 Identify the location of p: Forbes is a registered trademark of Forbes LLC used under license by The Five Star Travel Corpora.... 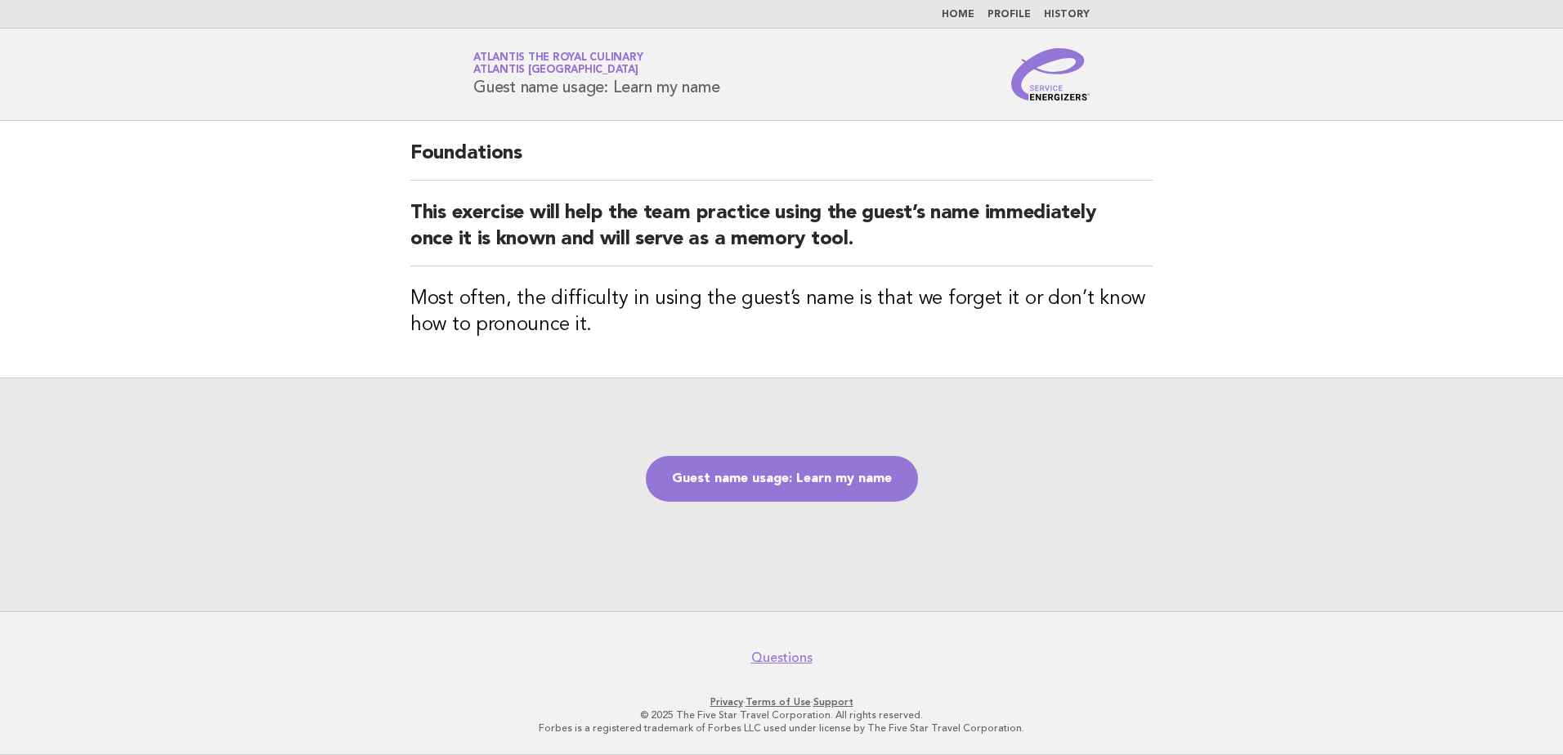
(782, 728).